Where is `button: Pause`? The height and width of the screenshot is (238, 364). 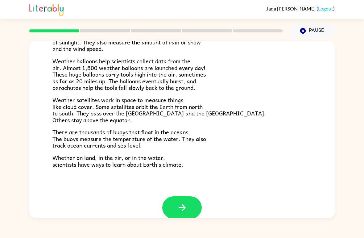
button: Pause is located at coordinates (312, 31).